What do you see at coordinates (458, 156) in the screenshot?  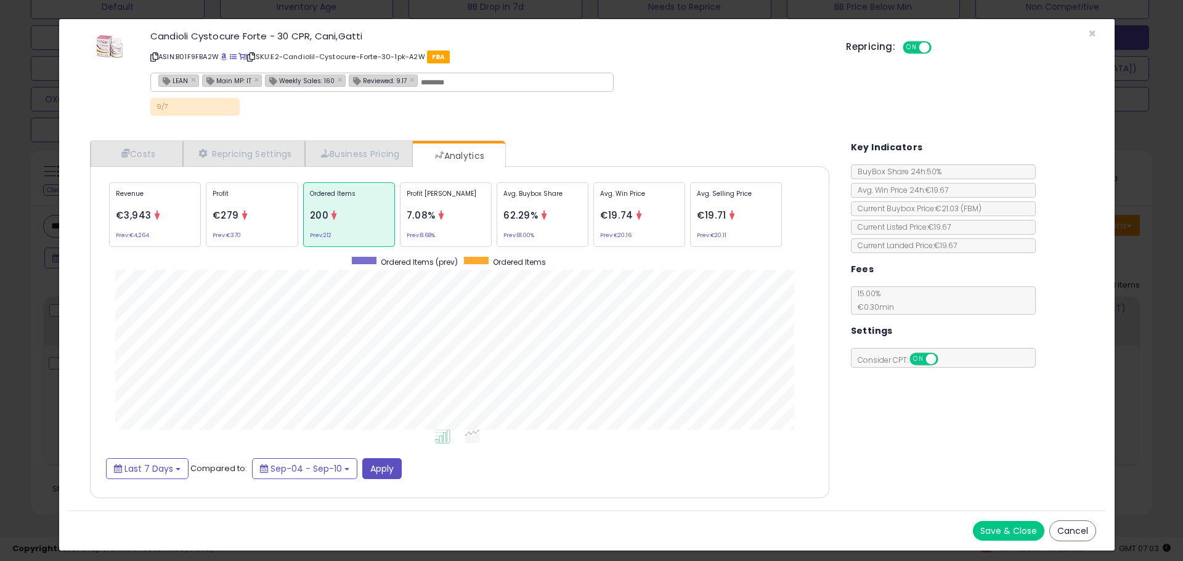 I see `a: Analytics` at bounding box center [458, 156].